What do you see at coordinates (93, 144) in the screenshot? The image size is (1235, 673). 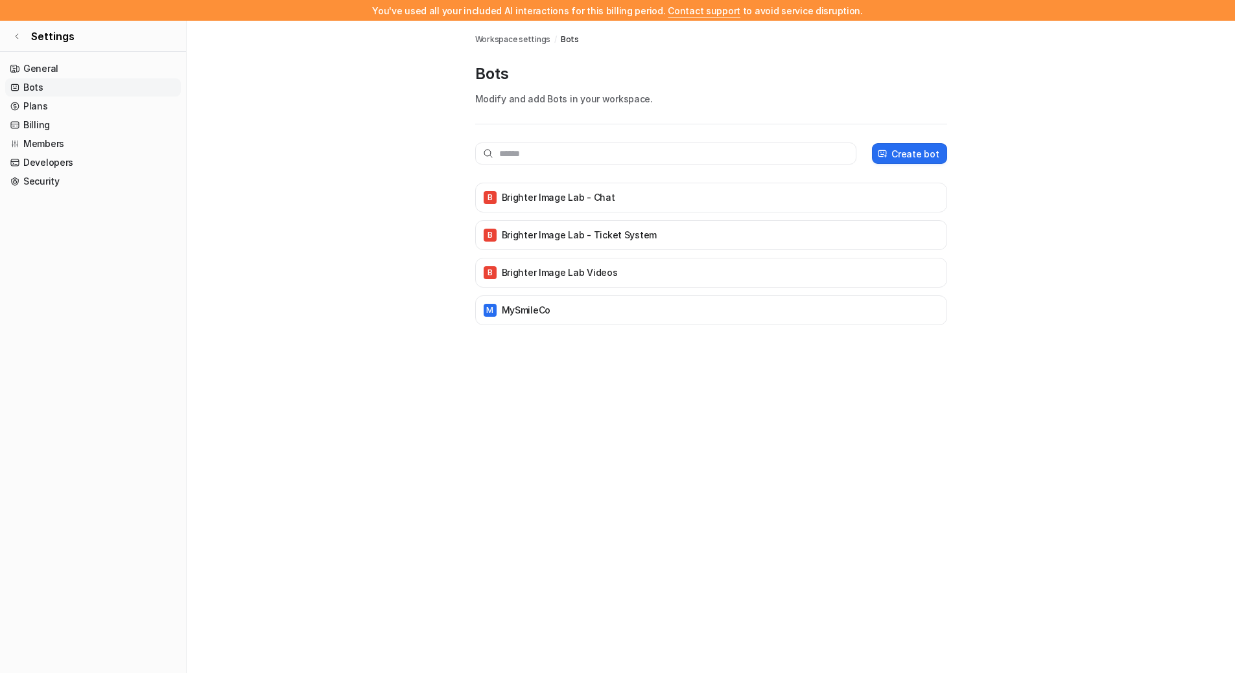 I see `a: Members` at bounding box center [93, 144].